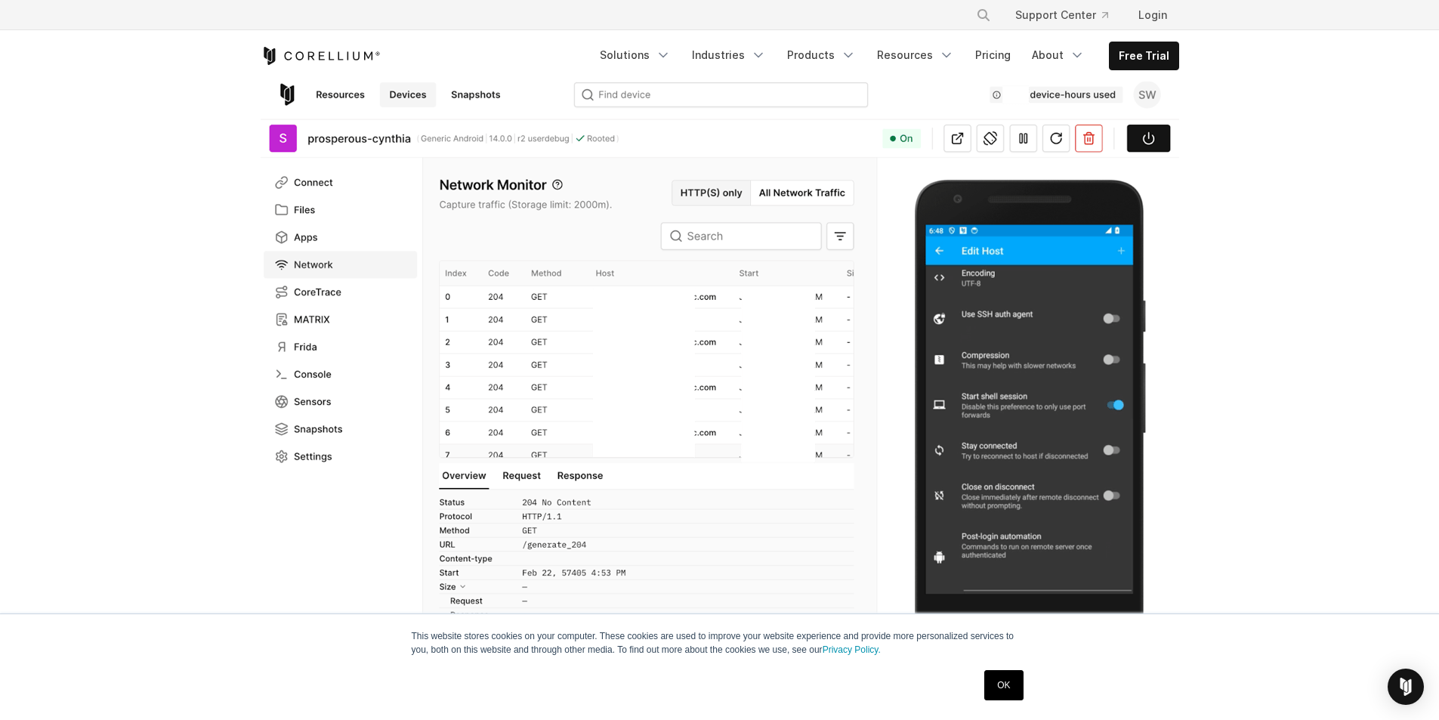 This screenshot has width=1439, height=720. Describe the element at coordinates (983, 15) in the screenshot. I see `button: Search` at that location.